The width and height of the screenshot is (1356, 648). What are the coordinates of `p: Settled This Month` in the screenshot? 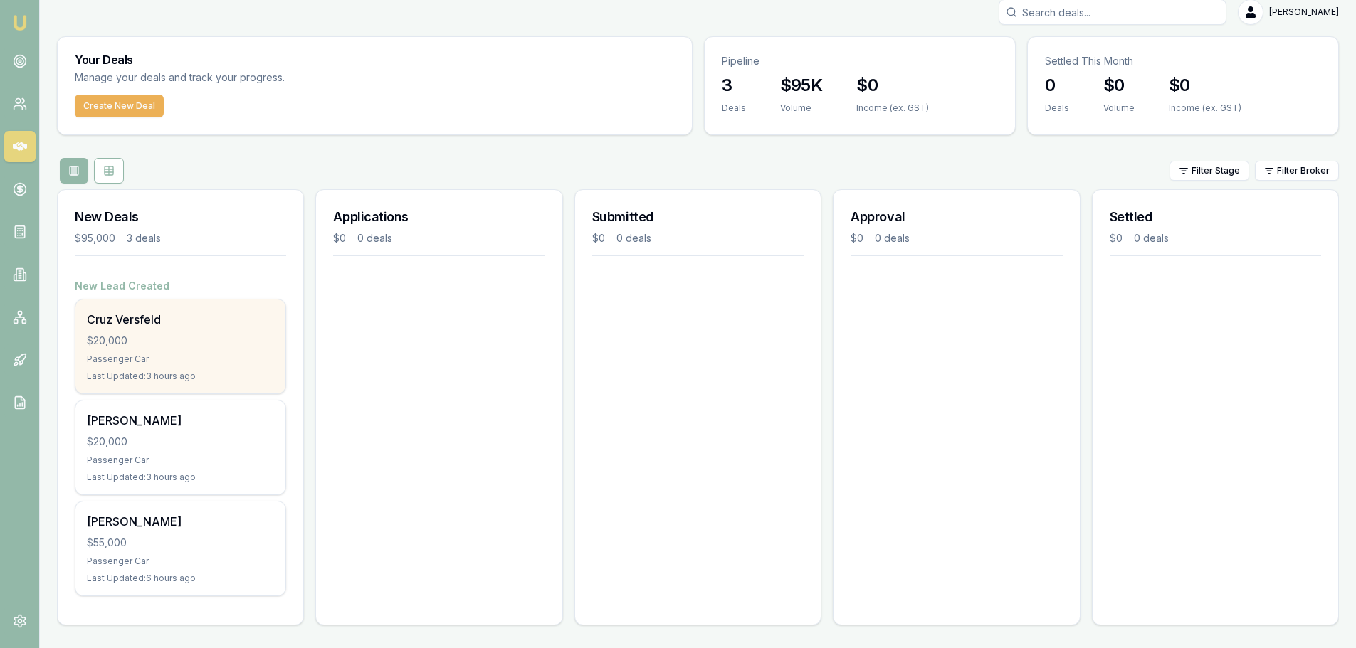 It's located at (1183, 61).